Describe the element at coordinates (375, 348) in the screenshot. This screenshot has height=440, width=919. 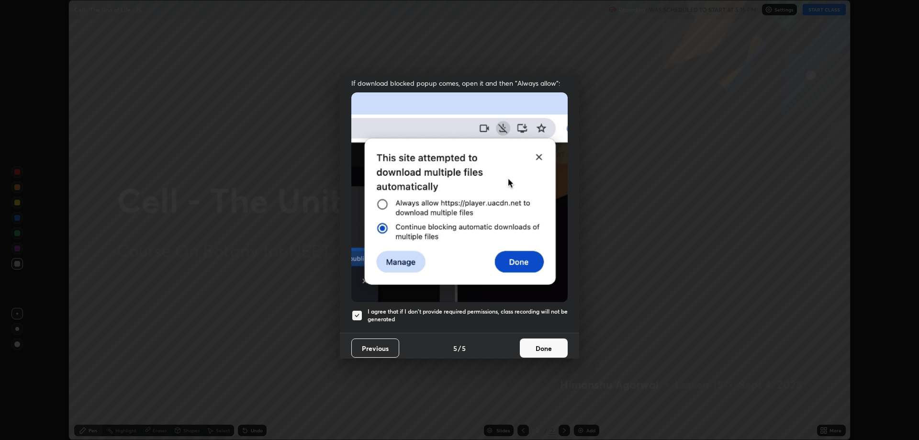
I see `button: Previous` at that location.